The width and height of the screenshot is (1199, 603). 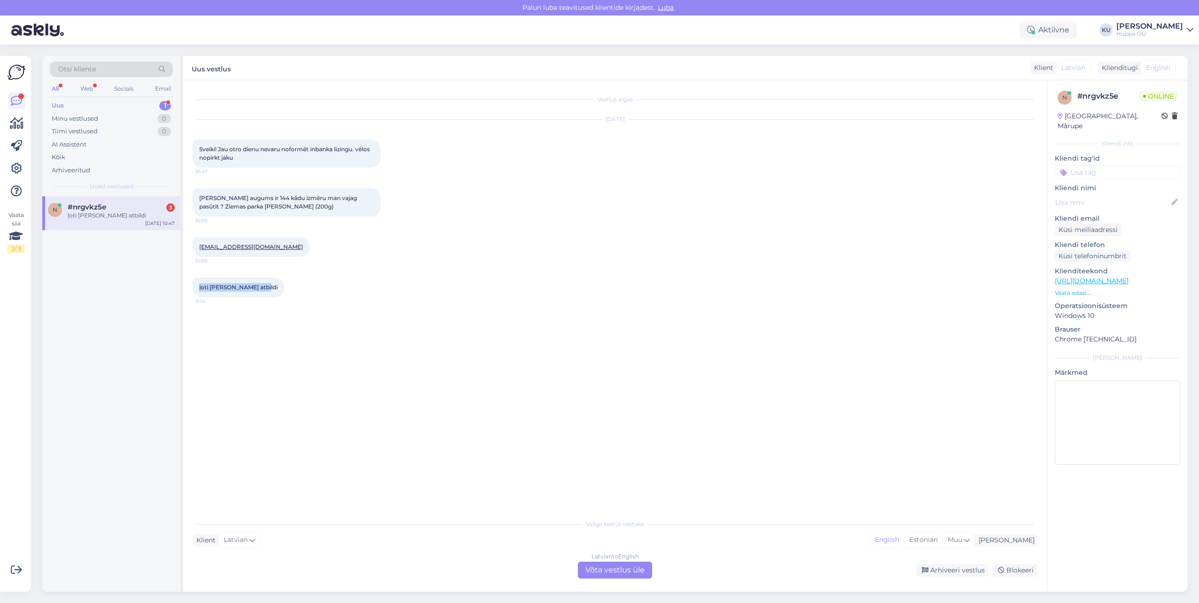 I want to click on p: Kliendi nimi, so click(x=1117, y=188).